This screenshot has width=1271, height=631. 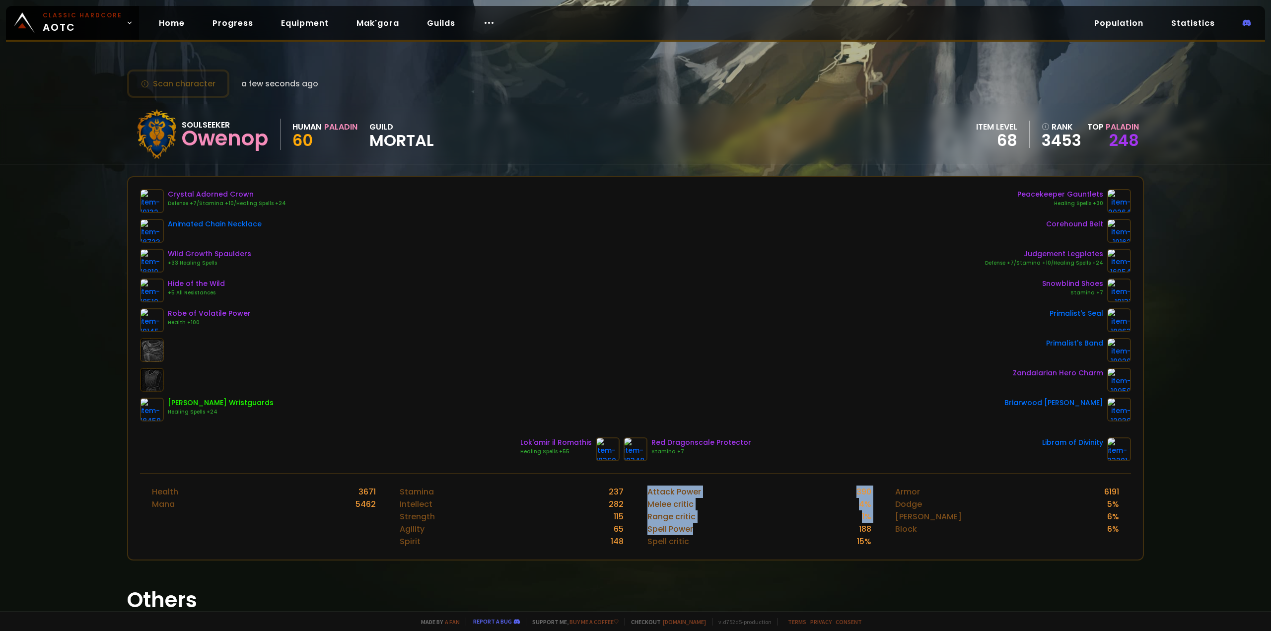 I want to click on div: Intellect, so click(x=416, y=504).